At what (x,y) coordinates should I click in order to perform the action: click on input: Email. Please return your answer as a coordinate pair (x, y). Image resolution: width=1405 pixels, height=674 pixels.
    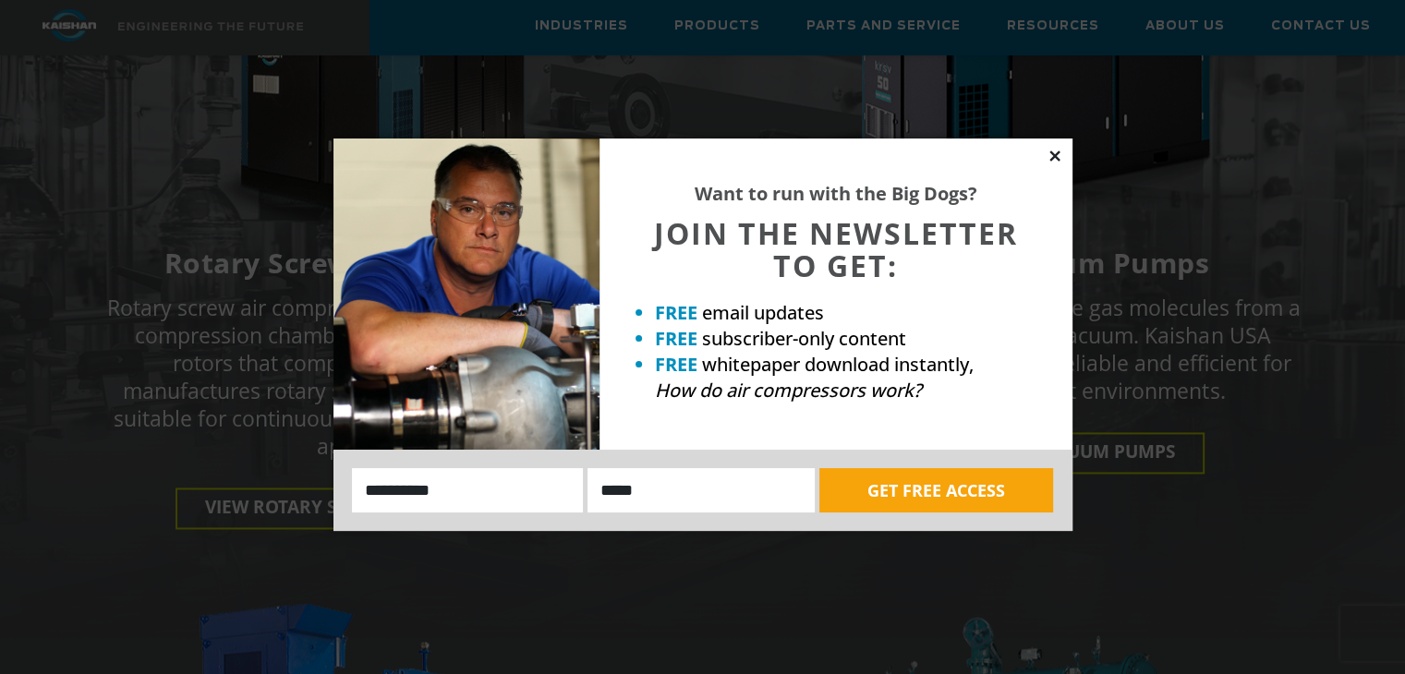
    Looking at the image, I should click on (701, 491).